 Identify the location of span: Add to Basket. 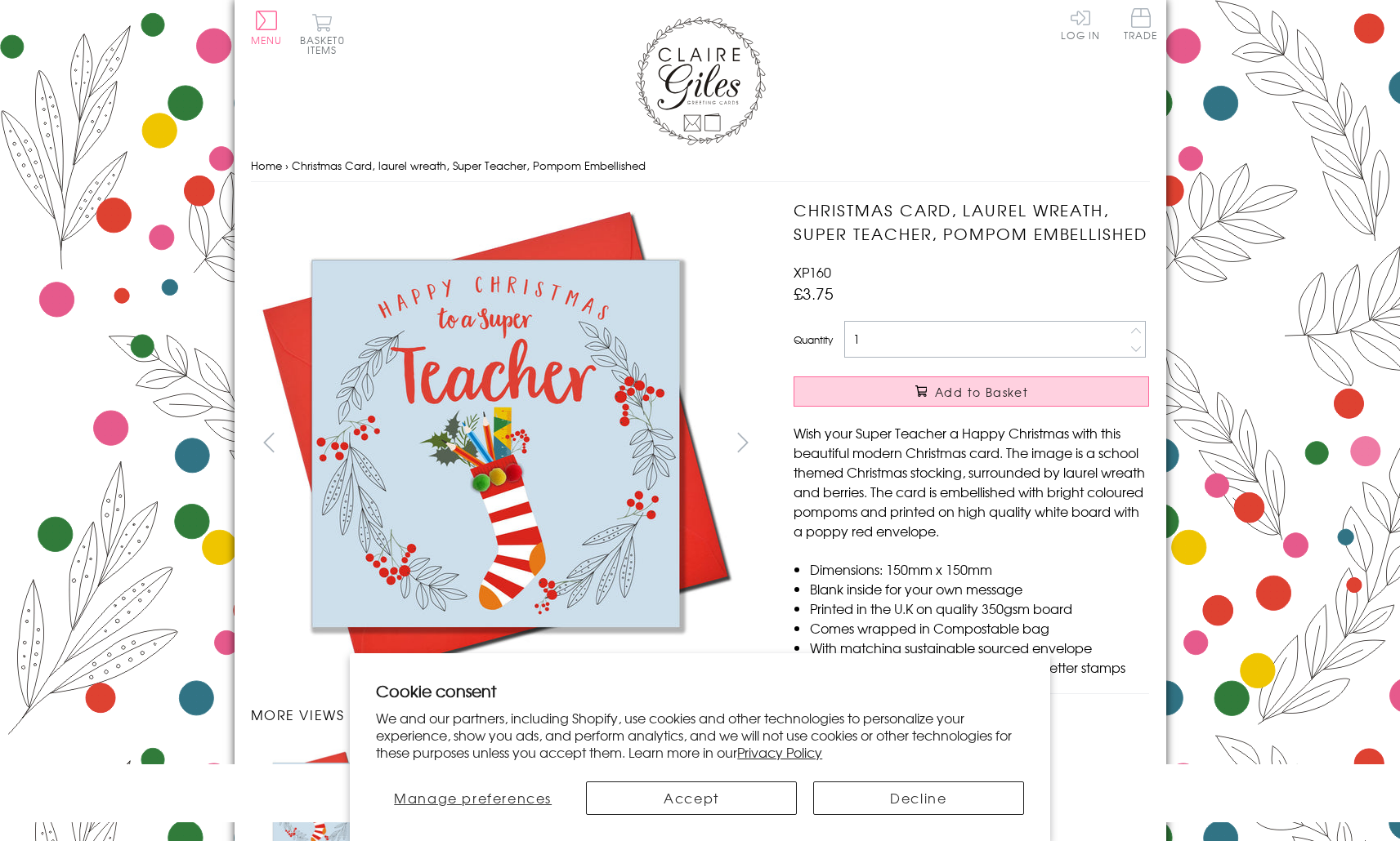
(982, 392).